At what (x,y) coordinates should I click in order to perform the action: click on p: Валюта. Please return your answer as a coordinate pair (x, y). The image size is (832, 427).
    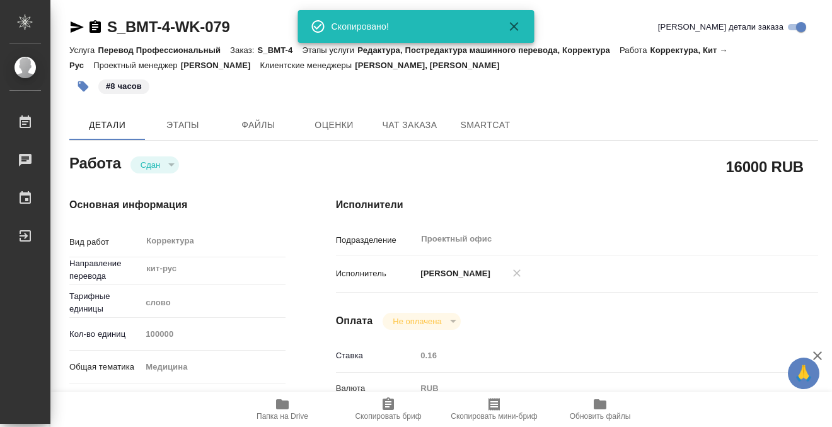
    Looking at the image, I should click on (376, 388).